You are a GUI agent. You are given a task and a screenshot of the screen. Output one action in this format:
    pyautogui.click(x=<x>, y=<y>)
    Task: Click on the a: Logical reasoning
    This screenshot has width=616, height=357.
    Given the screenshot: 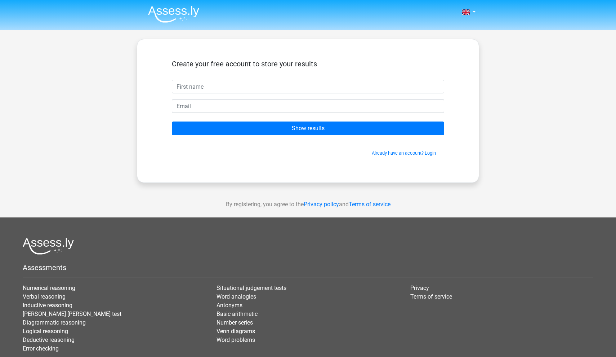 What is the action you would take?
    pyautogui.click(x=45, y=331)
    